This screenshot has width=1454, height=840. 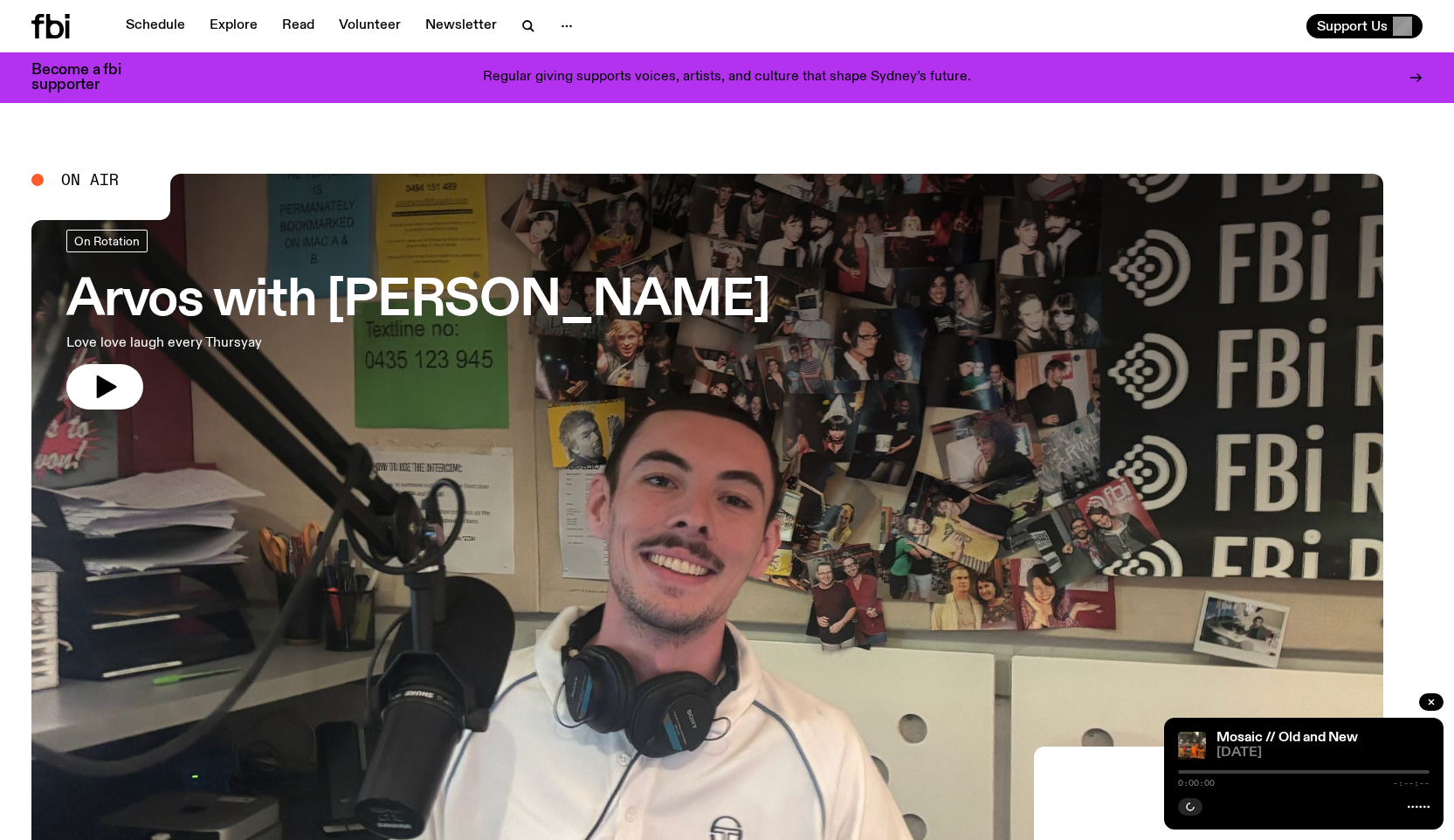 What do you see at coordinates (90, 180) in the screenshot?
I see `span: On Air` at bounding box center [90, 180].